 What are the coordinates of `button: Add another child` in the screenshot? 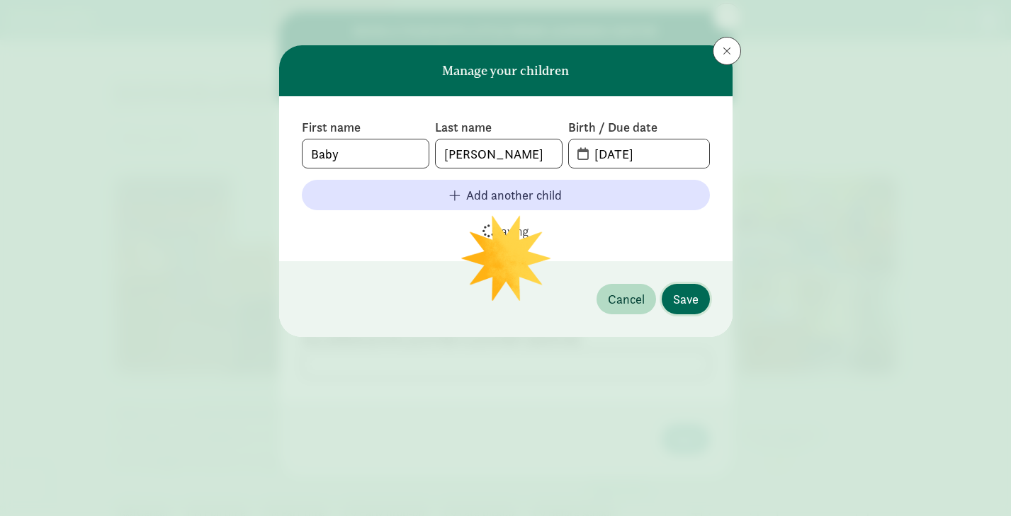 It's located at (506, 195).